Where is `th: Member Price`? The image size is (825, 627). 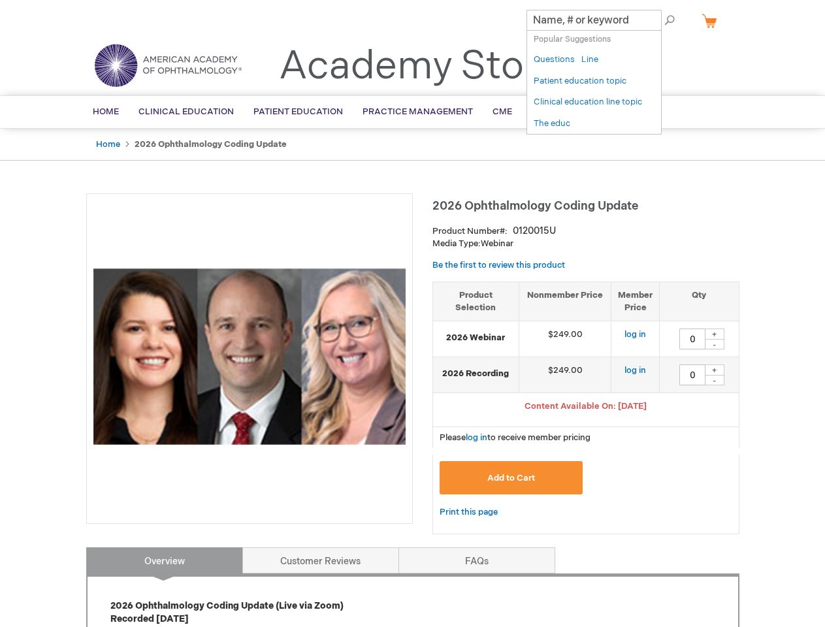
th: Member Price is located at coordinates (635, 301).